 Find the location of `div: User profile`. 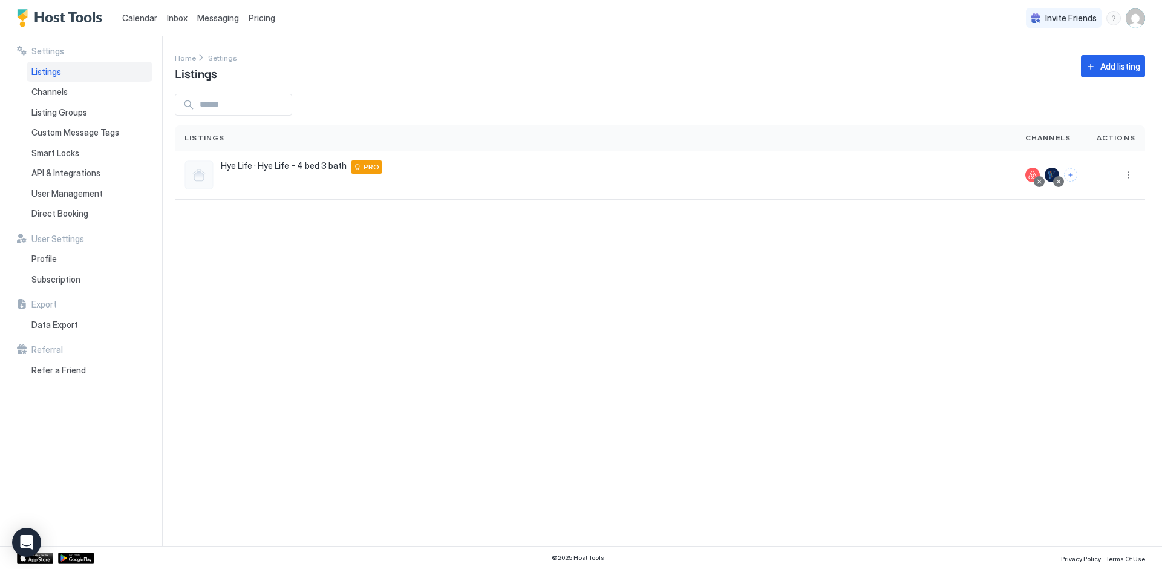

div: User profile is located at coordinates (1136, 18).